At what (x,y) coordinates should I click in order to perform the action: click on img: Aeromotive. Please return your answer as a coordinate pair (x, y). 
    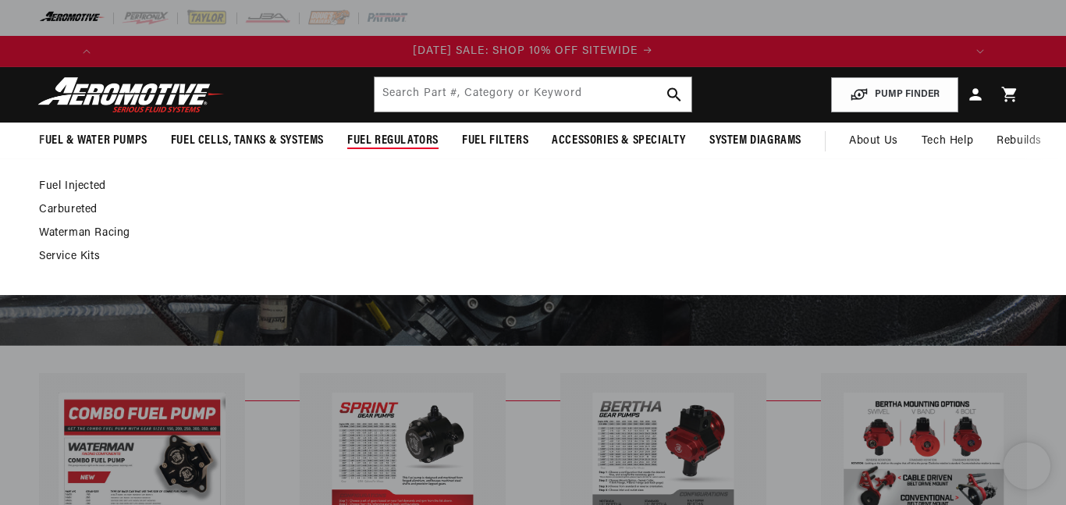
    Looking at the image, I should click on (131, 94).